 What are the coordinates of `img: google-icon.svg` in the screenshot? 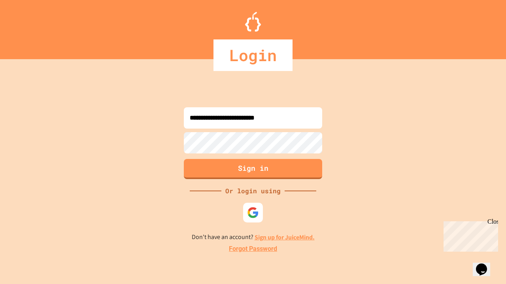 It's located at (253, 213).